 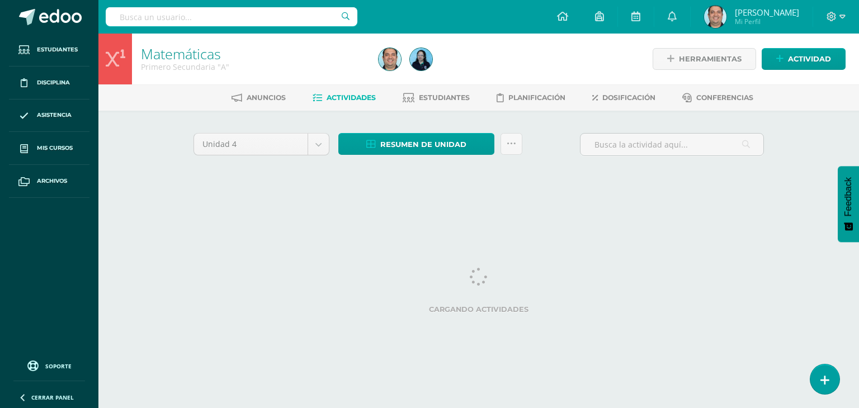 I want to click on span: Planificación, so click(x=537, y=97).